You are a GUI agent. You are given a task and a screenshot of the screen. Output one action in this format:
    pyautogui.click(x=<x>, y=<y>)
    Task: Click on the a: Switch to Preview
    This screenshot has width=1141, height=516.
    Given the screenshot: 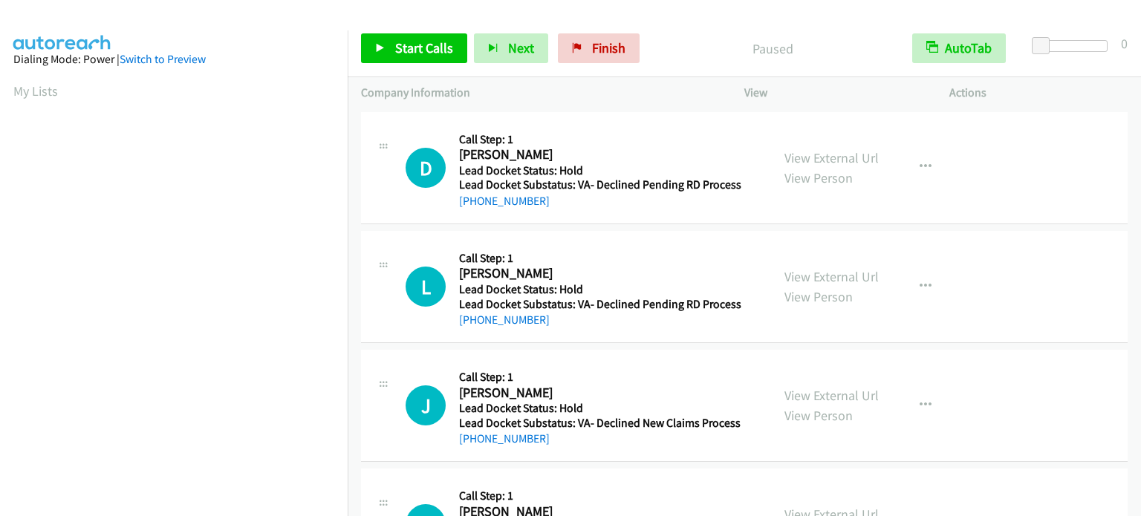 What is the action you would take?
    pyautogui.click(x=163, y=59)
    